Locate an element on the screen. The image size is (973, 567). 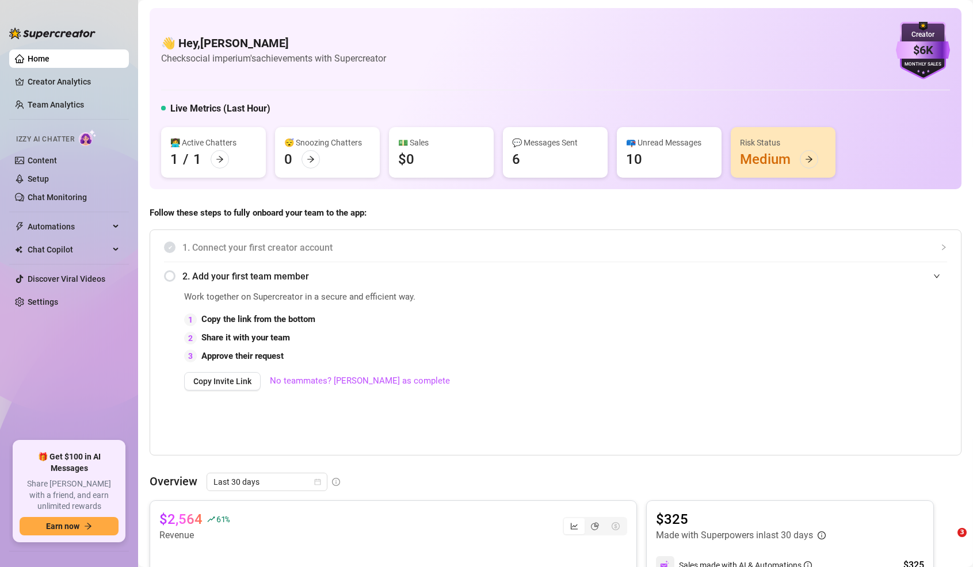
img: AI Chatter is located at coordinates (87, 138).